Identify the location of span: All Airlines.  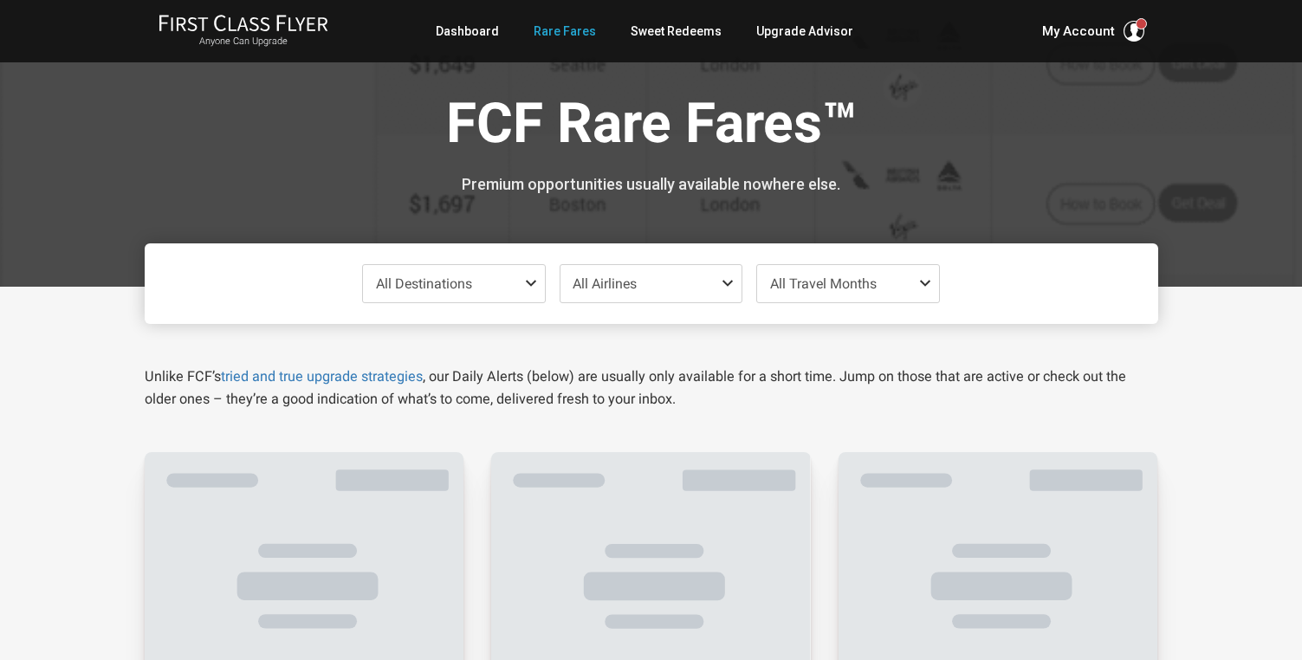
(605, 283).